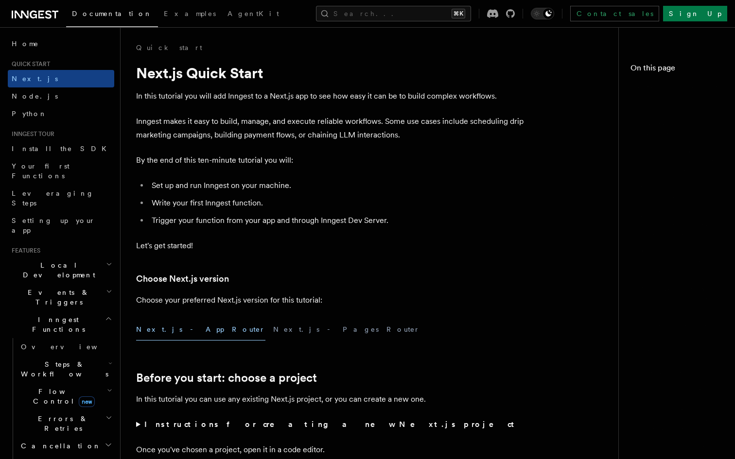  I want to click on span: Home, so click(25, 44).